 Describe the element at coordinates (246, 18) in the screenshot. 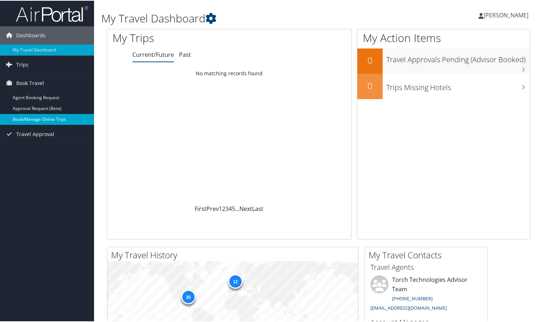

I see `h1: My Travel Dashboard` at that location.